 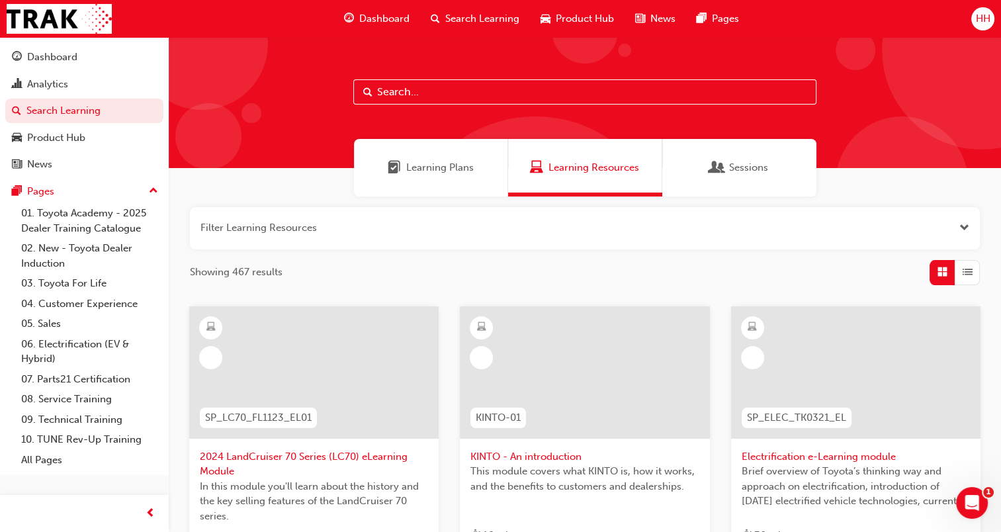 I want to click on a: 08. Service Training, so click(x=89, y=399).